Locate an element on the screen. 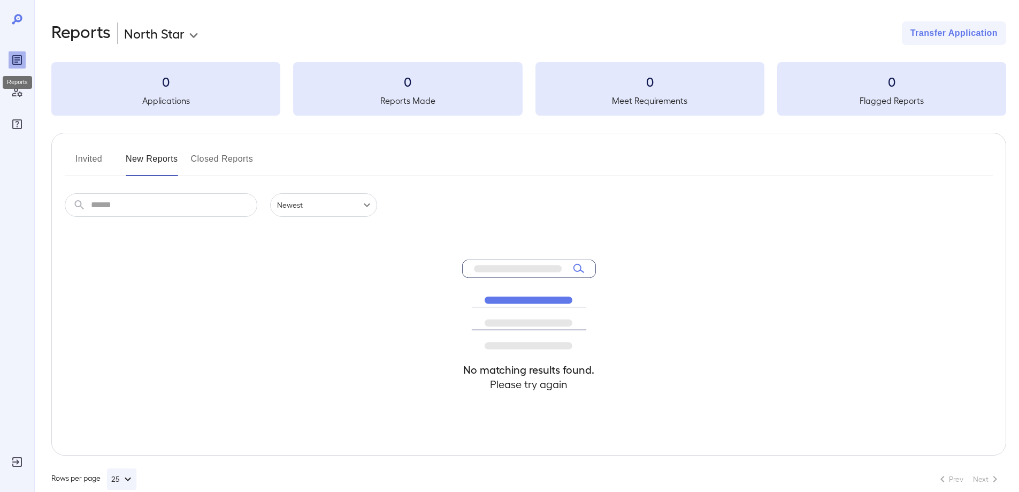 The width and height of the screenshot is (1019, 492). h4: No matching results found. is located at coordinates (529, 369).